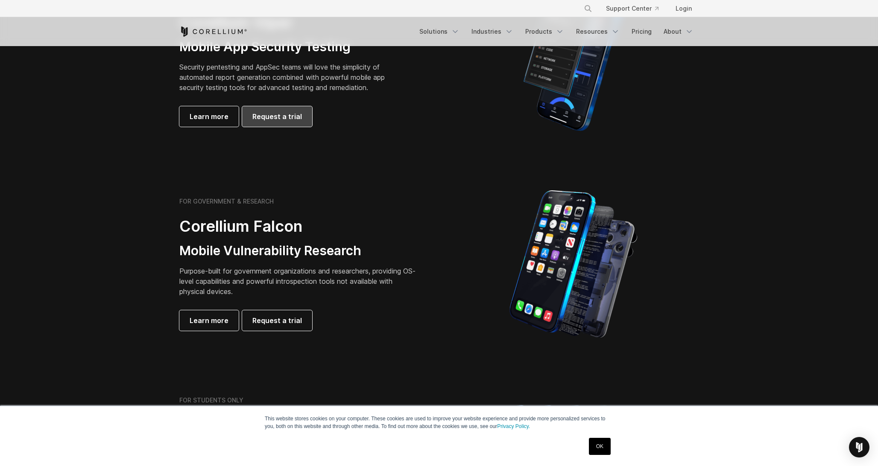 The width and height of the screenshot is (878, 466). What do you see at coordinates (289, 77) in the screenshot?
I see `p: Security pentesting and AppSec teams will love the simplicity of automated report generation comb...` at bounding box center [289, 77].